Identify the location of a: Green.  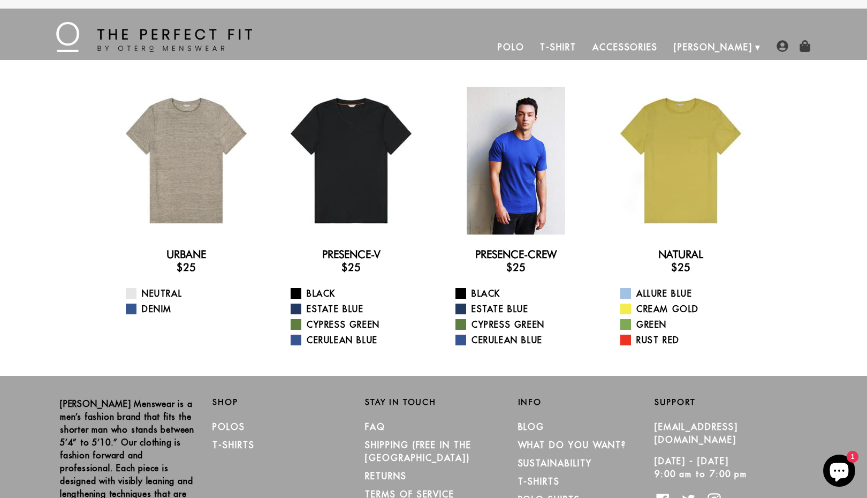
(687, 324).